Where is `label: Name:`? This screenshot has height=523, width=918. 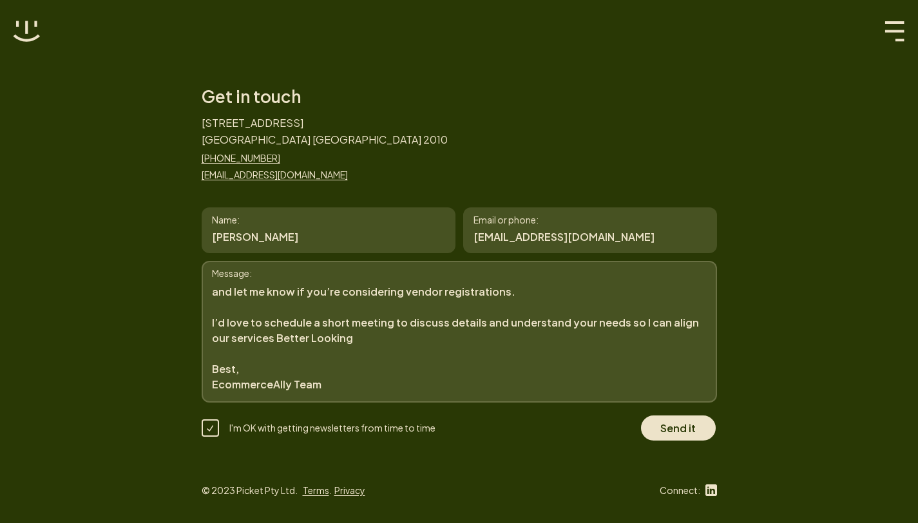
label: Name: is located at coordinates (226, 220).